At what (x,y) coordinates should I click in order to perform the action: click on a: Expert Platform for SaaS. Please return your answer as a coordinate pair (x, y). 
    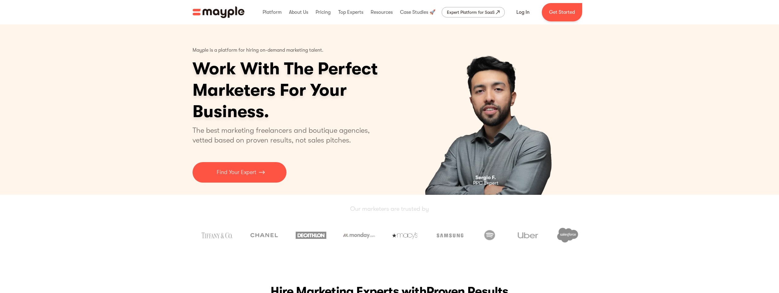
    Looking at the image, I should click on (473, 12).